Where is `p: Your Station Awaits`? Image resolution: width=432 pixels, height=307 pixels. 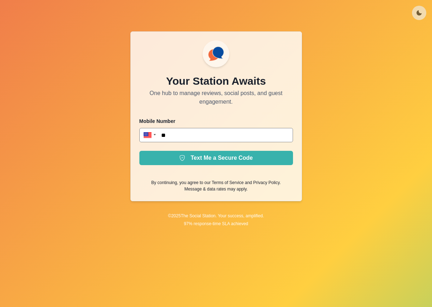 p: Your Station Awaits is located at coordinates (216, 81).